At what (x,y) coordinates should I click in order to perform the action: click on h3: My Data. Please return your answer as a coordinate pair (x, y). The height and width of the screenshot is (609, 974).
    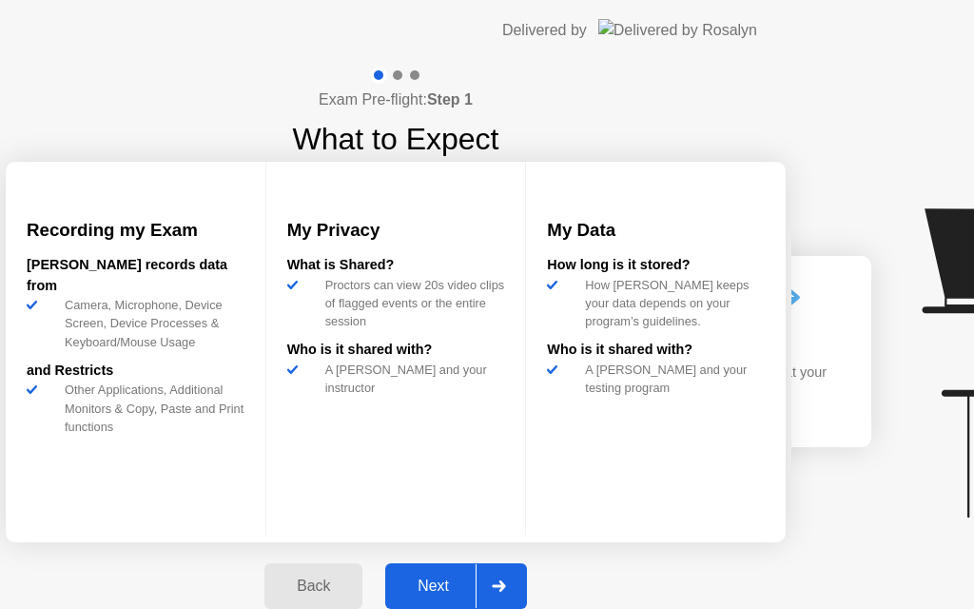
    Looking at the image, I should click on (655, 230).